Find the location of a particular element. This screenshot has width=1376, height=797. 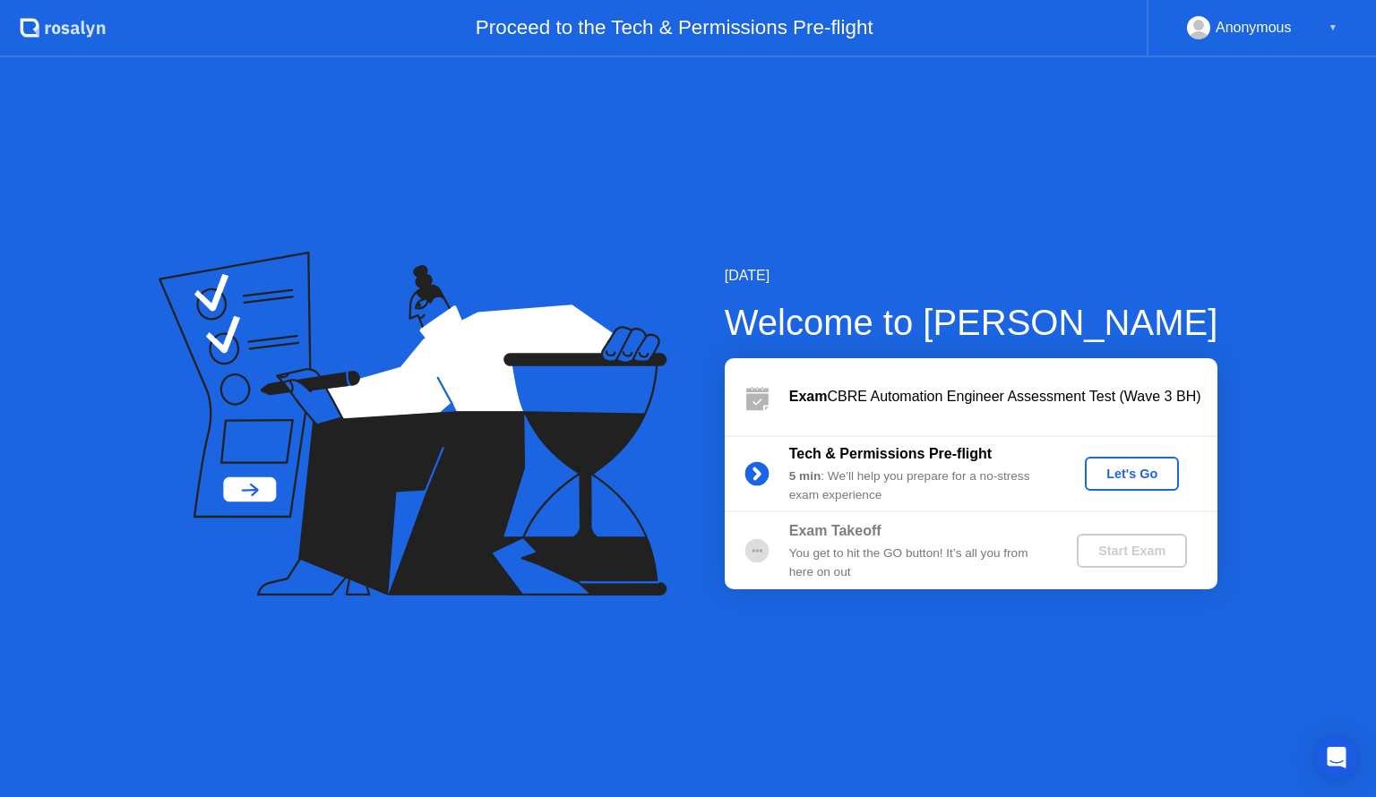

button: Start Exam is located at coordinates (1132, 551).